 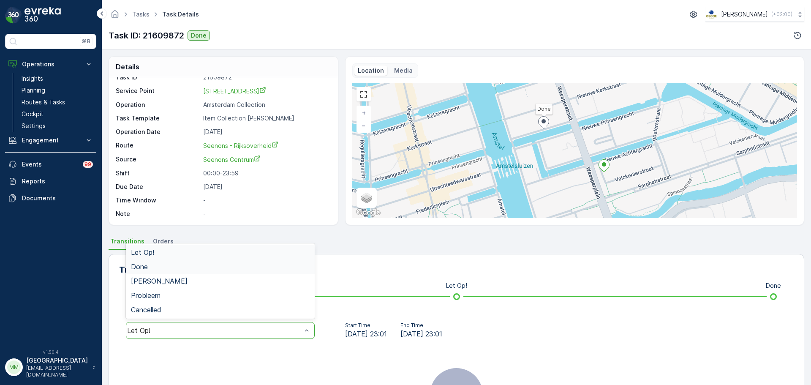 What do you see at coordinates (43, 102) in the screenshot?
I see `p: Routes & Tasks` at bounding box center [43, 102].